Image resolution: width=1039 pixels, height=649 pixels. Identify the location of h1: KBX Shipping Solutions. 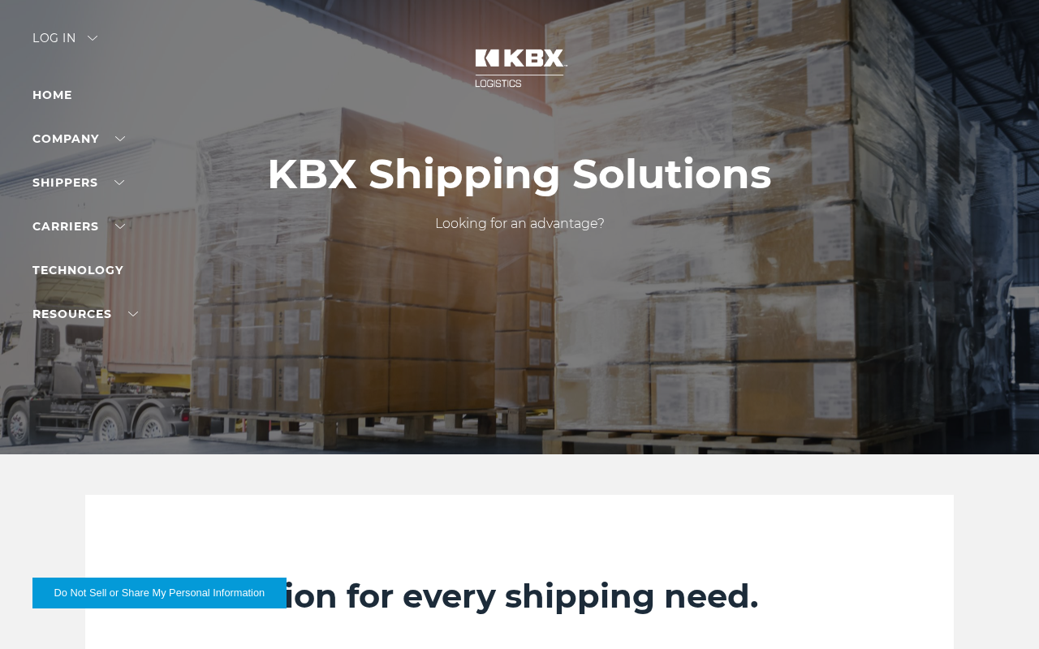
(519, 174).